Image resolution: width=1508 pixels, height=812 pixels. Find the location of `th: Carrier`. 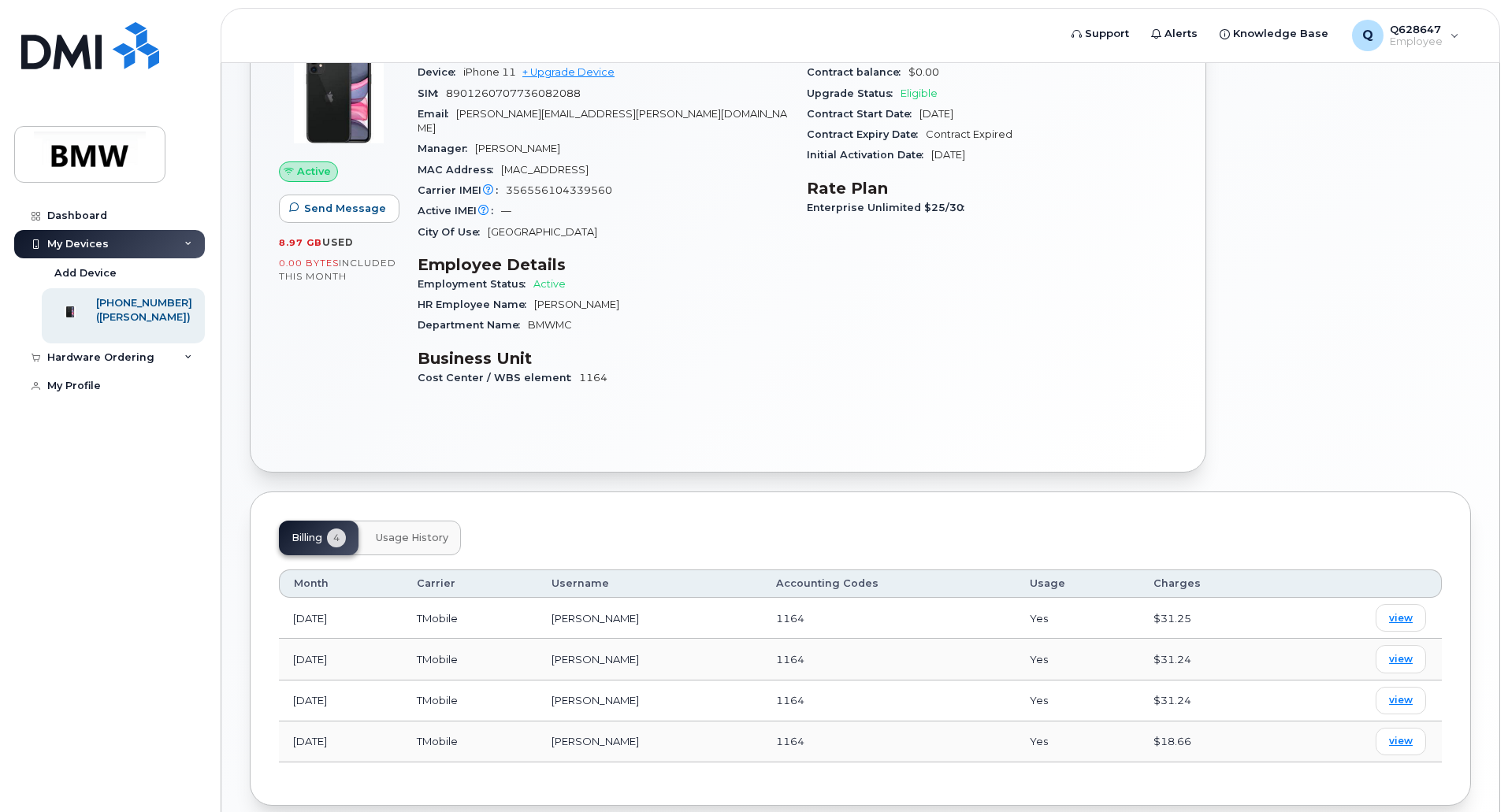

th: Carrier is located at coordinates (469, 584).